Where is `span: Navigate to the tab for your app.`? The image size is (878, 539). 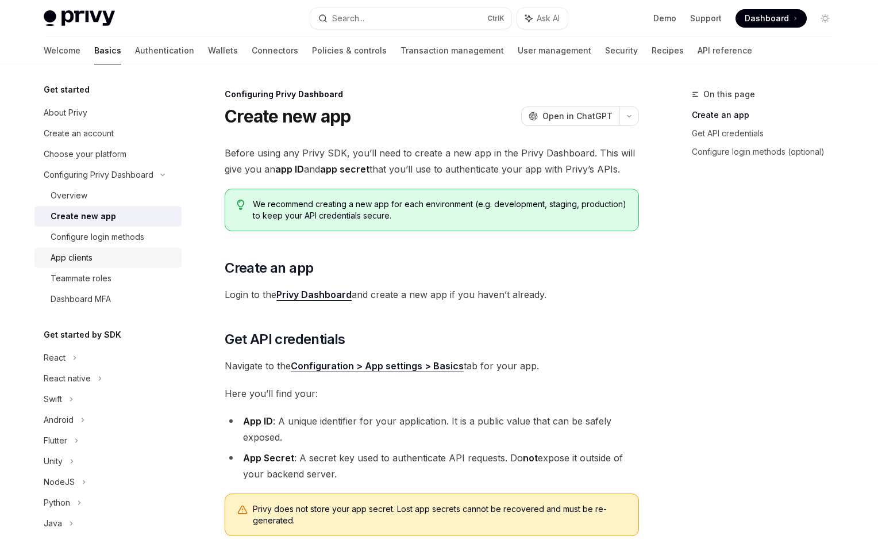 span: Navigate to the tab for your app. is located at coordinates (432, 366).